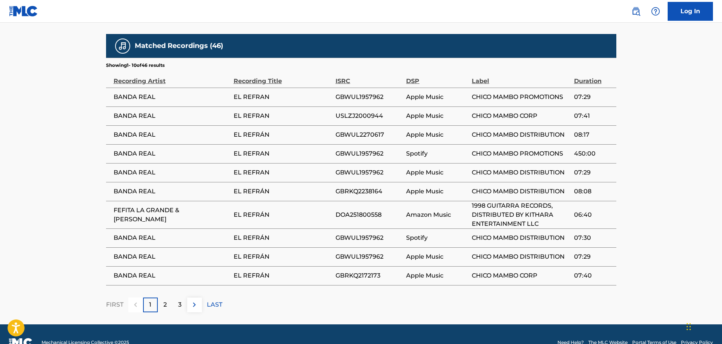 The image size is (722, 344). What do you see at coordinates (369, 191) in the screenshot?
I see `span: GBRKQ2238164` at bounding box center [369, 191].